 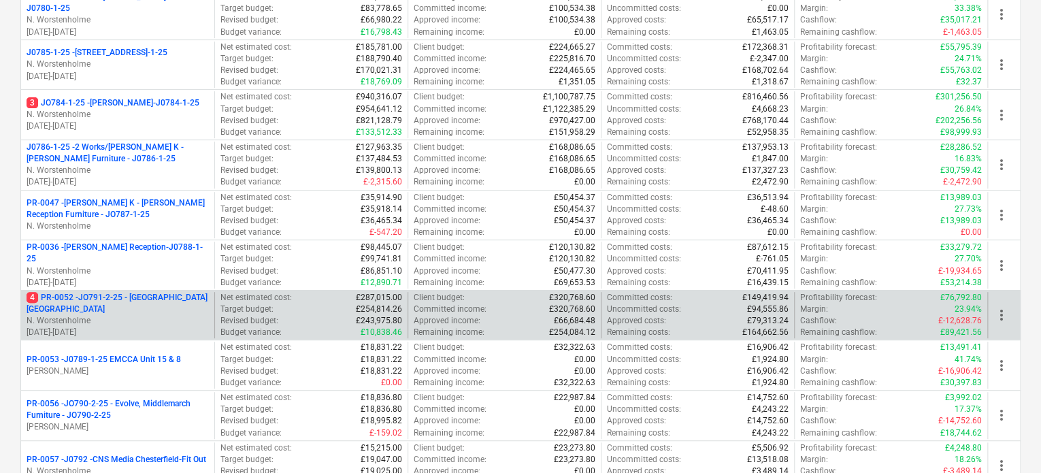 I want to click on p: £18,836.80, so click(x=381, y=397).